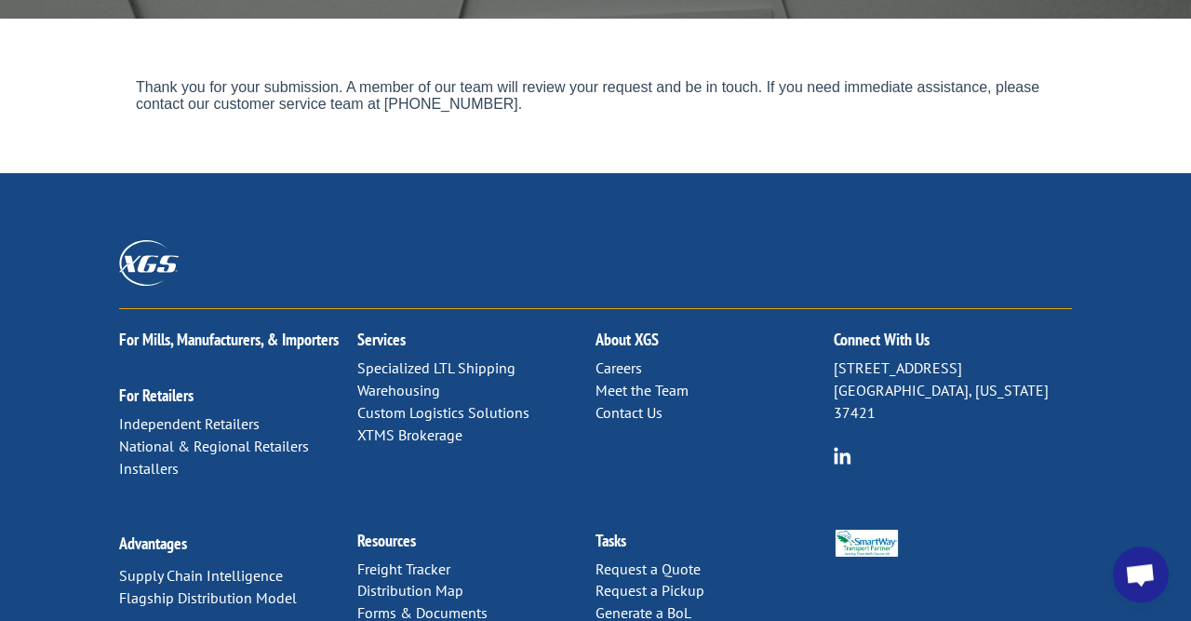 Image resolution: width=1191 pixels, height=621 pixels. Describe the element at coordinates (642, 390) in the screenshot. I see `a: Meet the Team` at that location.